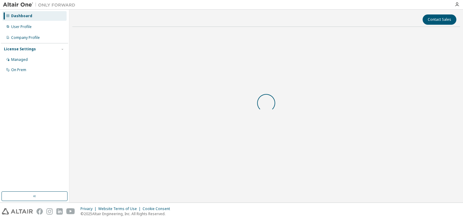  What do you see at coordinates (21, 27) in the screenshot?
I see `div: User Profile` at bounding box center [21, 27].